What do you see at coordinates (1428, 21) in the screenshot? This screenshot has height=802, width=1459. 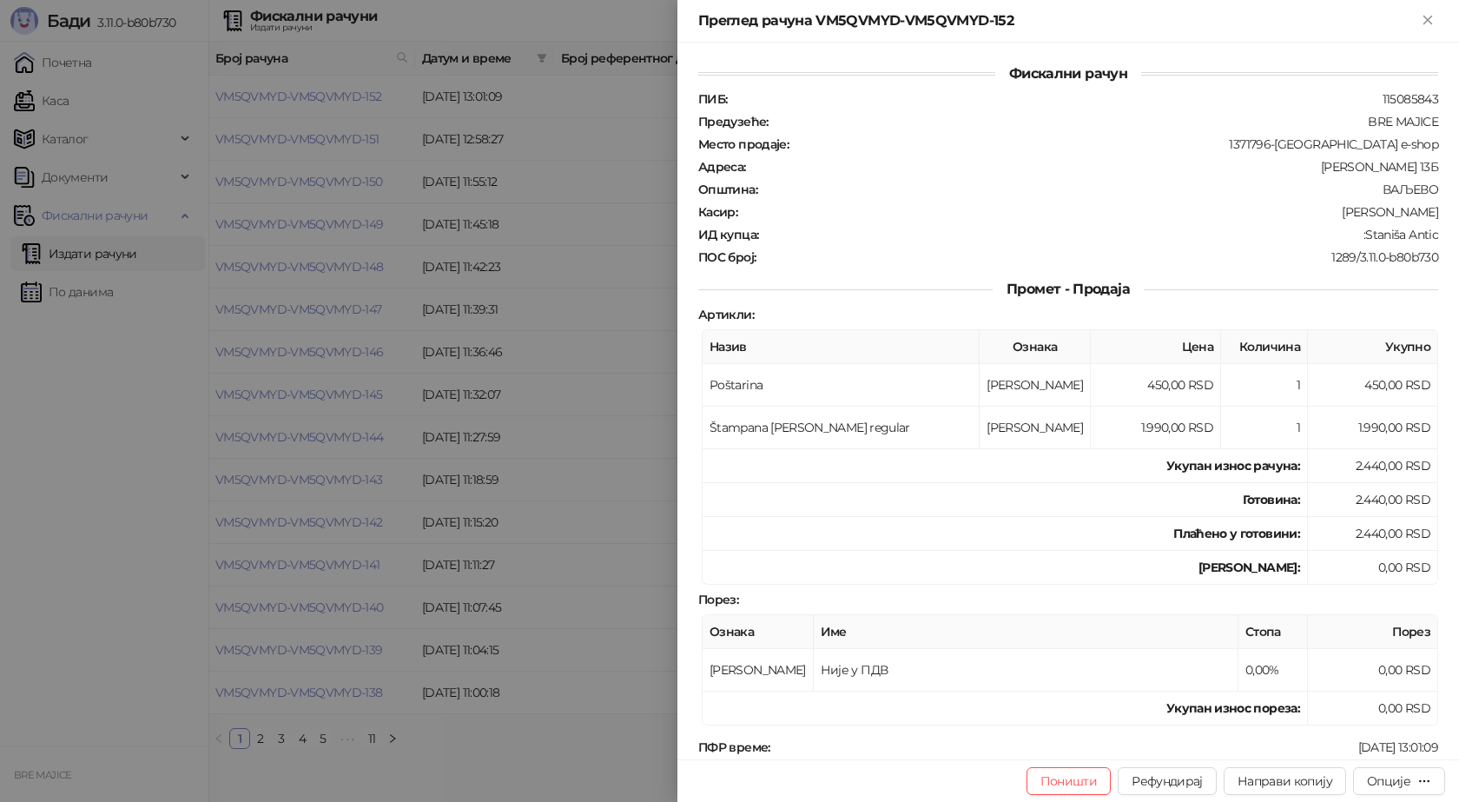 I see `button: Close` at bounding box center [1428, 21].